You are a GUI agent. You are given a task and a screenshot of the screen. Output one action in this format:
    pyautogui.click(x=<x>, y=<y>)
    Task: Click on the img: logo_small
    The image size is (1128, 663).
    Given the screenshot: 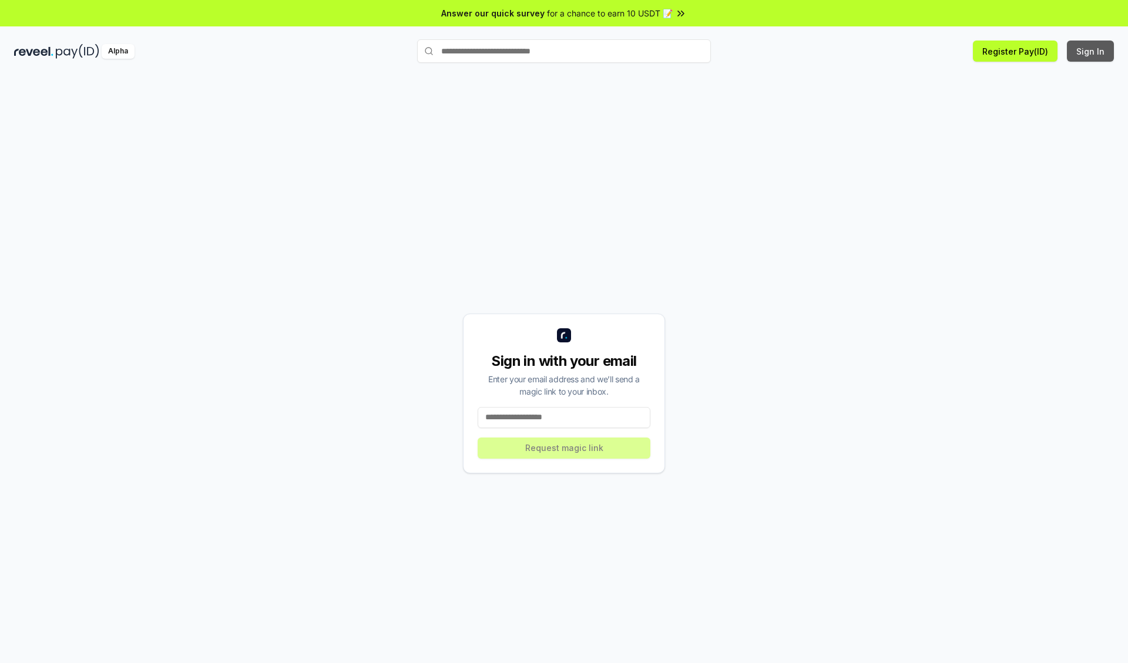 What is the action you would take?
    pyautogui.click(x=564, y=336)
    